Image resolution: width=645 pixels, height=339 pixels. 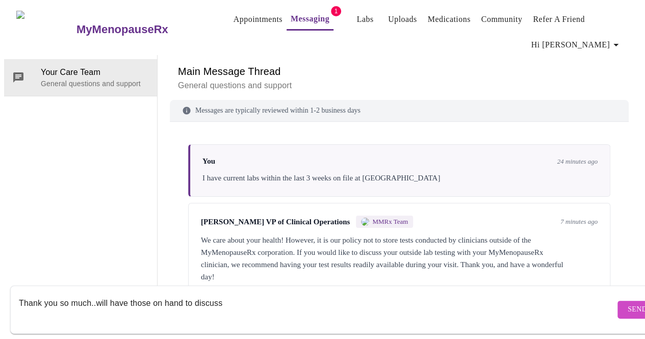 What do you see at coordinates (402, 19) in the screenshot?
I see `button: Uploads` at bounding box center [402, 19].